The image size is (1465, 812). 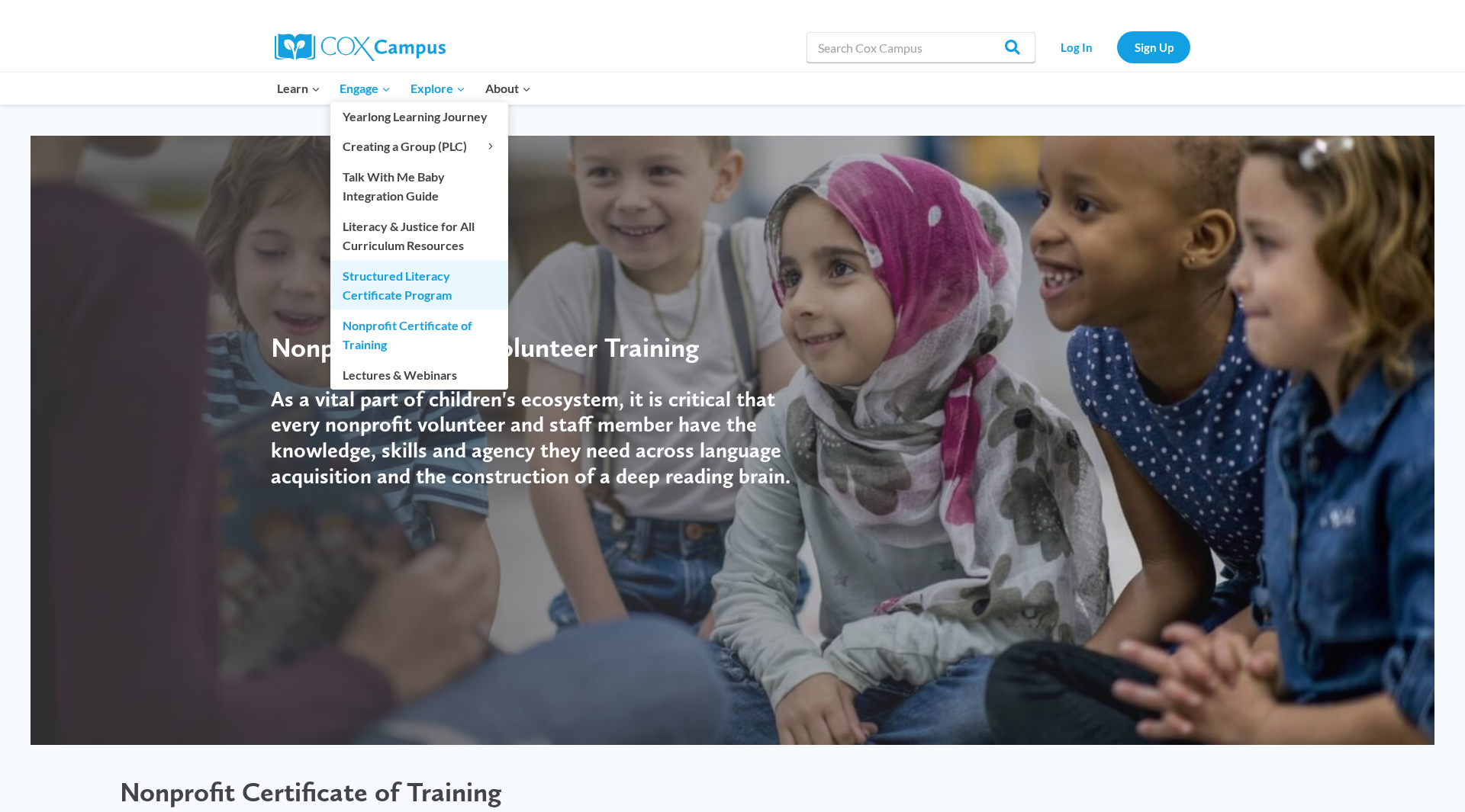 What do you see at coordinates (437, 89) in the screenshot?
I see `button: Child menu of Explore` at bounding box center [437, 89].